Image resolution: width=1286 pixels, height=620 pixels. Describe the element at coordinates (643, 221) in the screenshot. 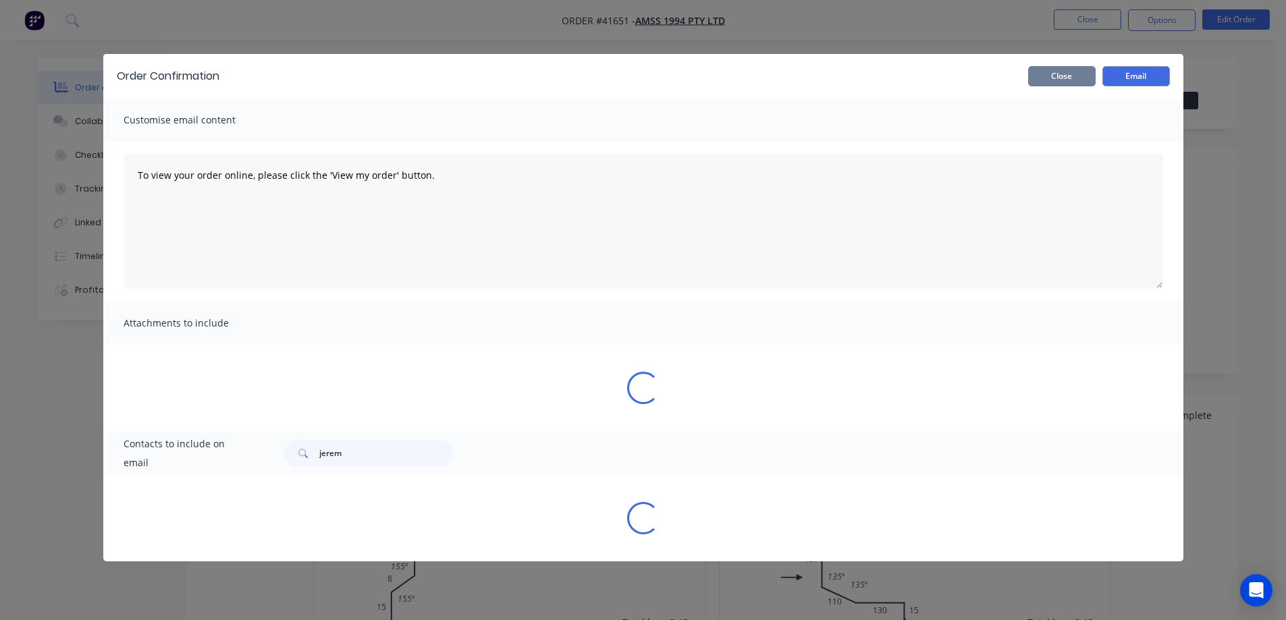

I see `textarea: To view your order online, please click the 'View my order' button.` at that location.